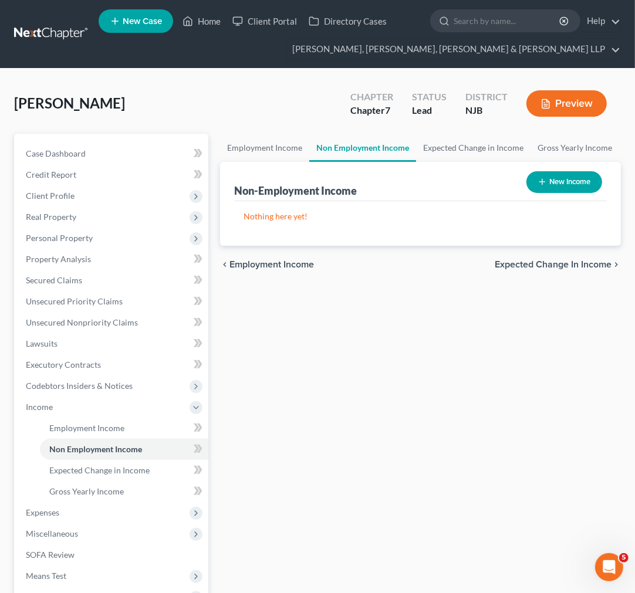 The image size is (635, 593). What do you see at coordinates (557, 265) in the screenshot?
I see `button: Expected Change in Income chevron_right` at bounding box center [557, 265].